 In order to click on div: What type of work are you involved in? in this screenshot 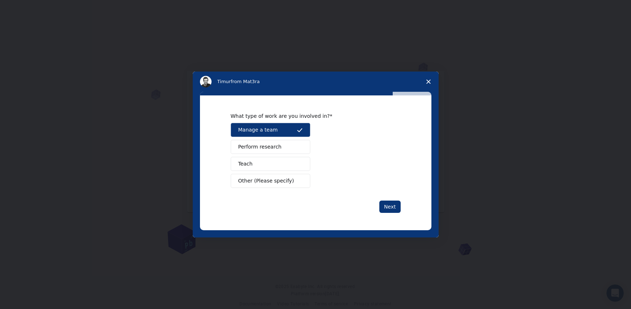, I will do `click(310, 116)`.